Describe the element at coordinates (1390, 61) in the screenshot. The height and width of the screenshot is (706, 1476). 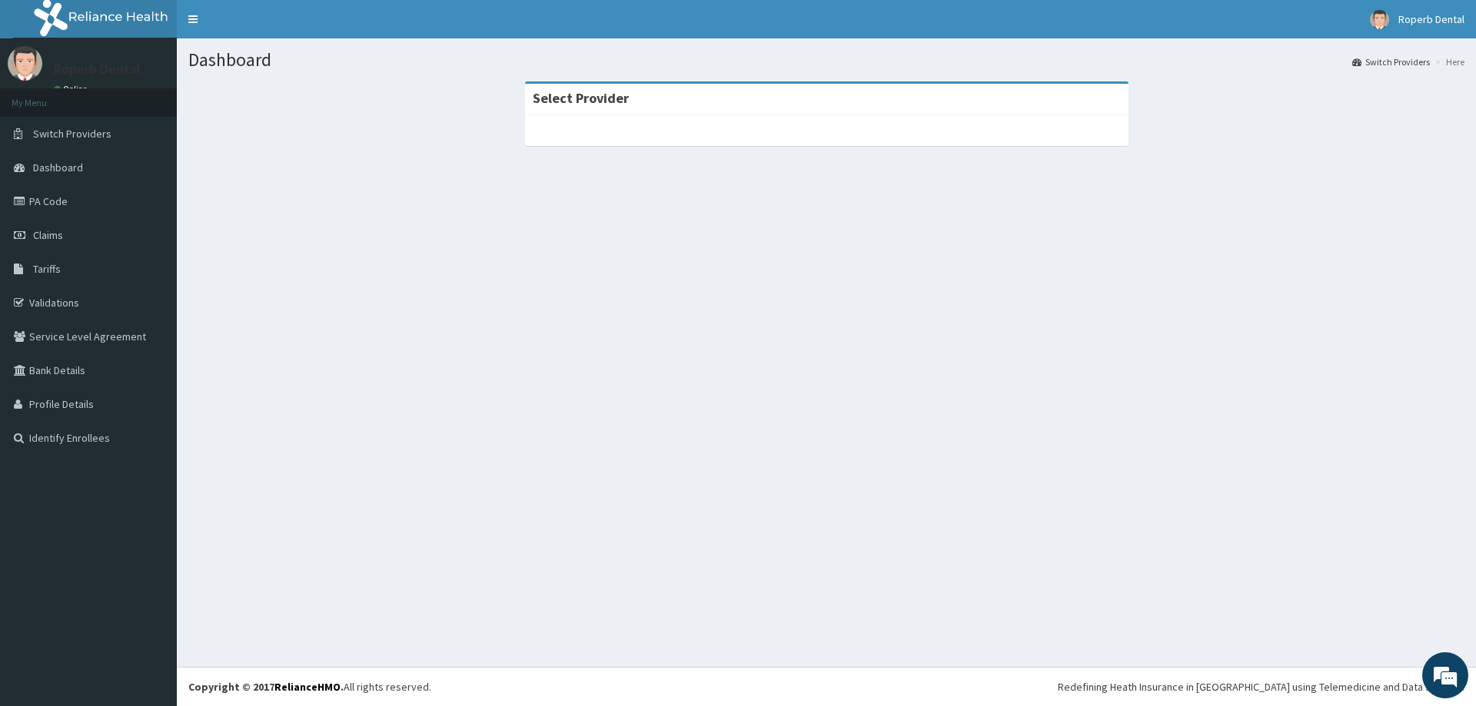
I see `a: Switch Providers` at that location.